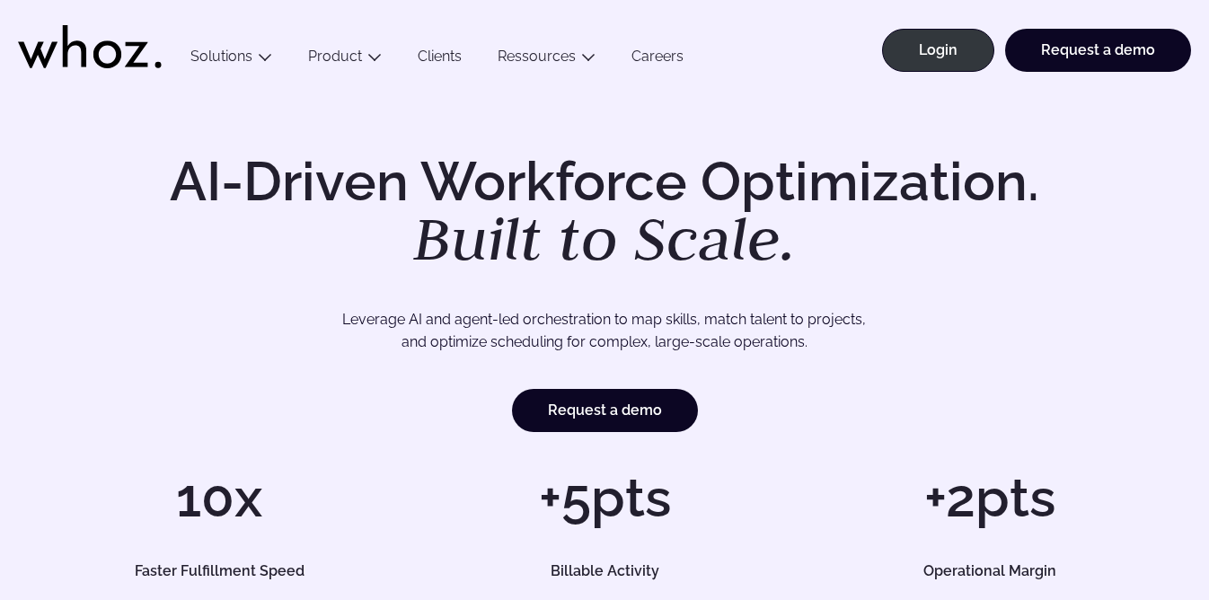  I want to click on h5: Operational Margin, so click(990, 571).